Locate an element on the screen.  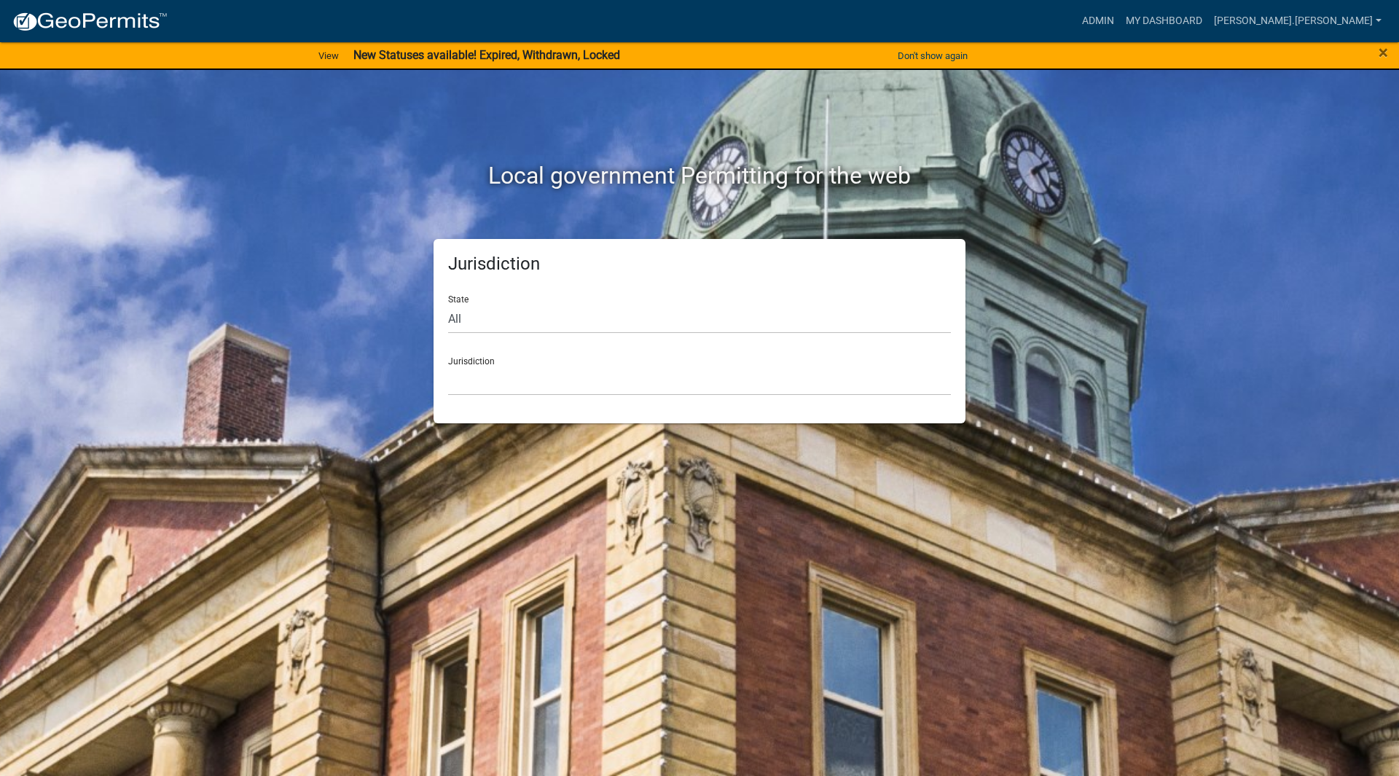
a: My Dashboard is located at coordinates (1164, 21).